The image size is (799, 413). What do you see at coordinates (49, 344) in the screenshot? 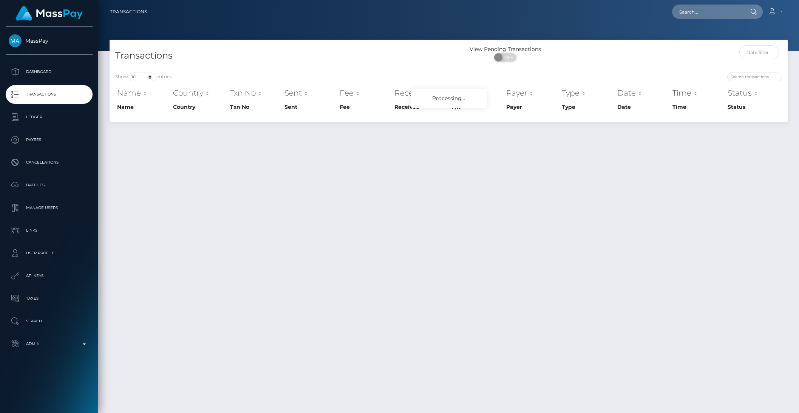
I see `p: Admin` at bounding box center [49, 344].